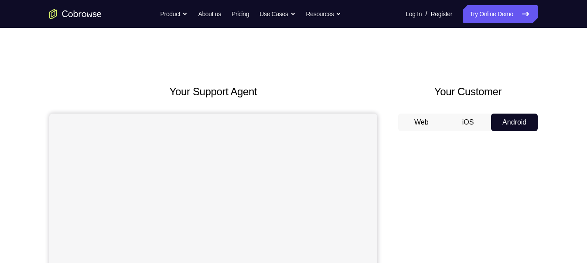 The image size is (587, 263). Describe the element at coordinates (468, 92) in the screenshot. I see `h2: Your Customer` at that location.